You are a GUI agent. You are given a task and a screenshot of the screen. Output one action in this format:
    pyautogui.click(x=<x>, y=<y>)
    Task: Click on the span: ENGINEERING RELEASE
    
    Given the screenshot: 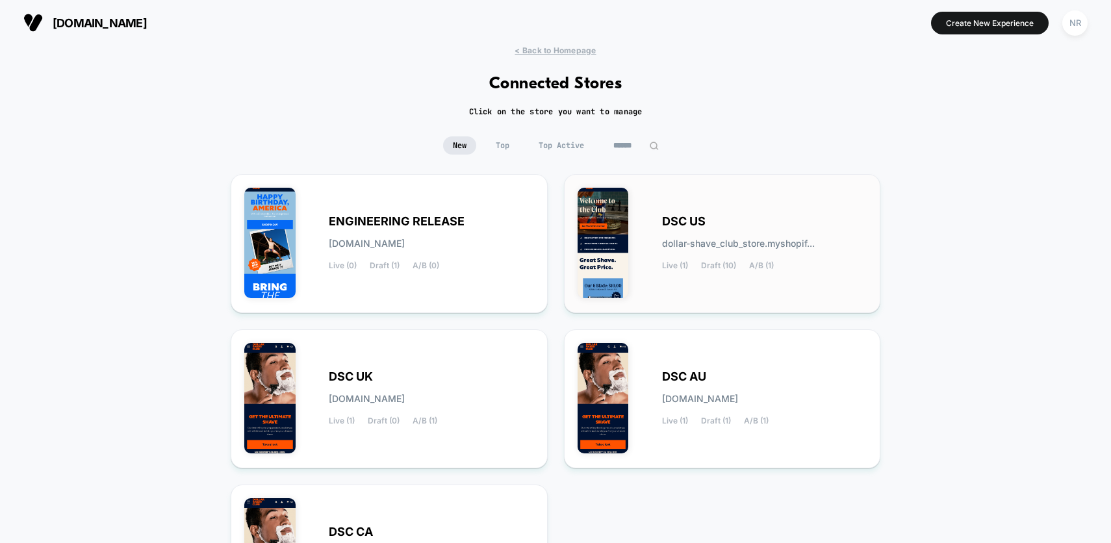 What is the action you would take?
    pyautogui.click(x=396, y=222)
    